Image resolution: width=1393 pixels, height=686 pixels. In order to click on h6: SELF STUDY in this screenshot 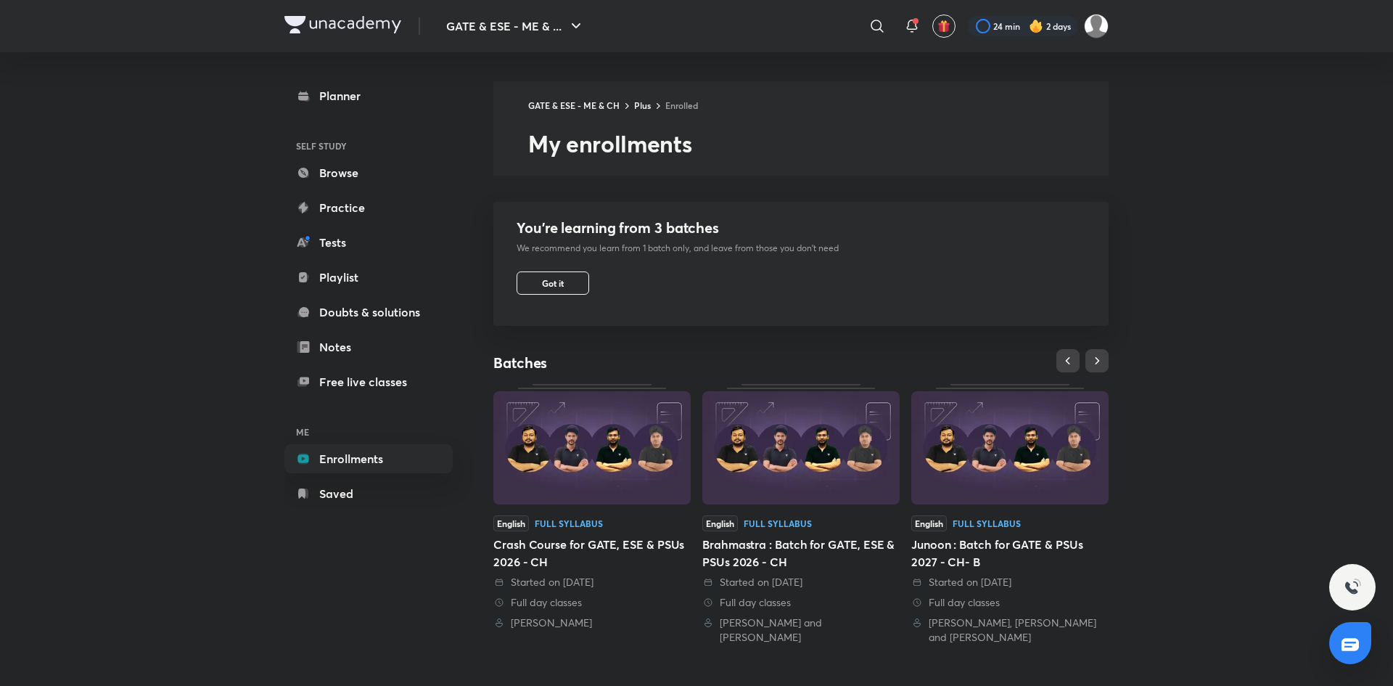, I will do `click(369, 146)`.